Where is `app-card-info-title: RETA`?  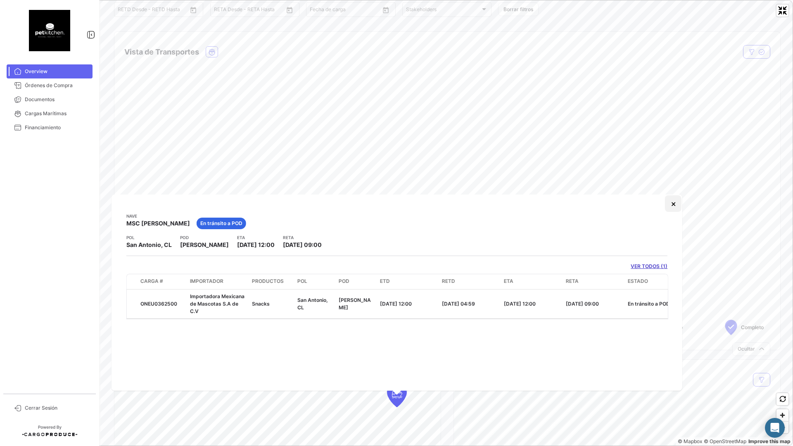 app-card-info-title: RETA is located at coordinates (302, 238).